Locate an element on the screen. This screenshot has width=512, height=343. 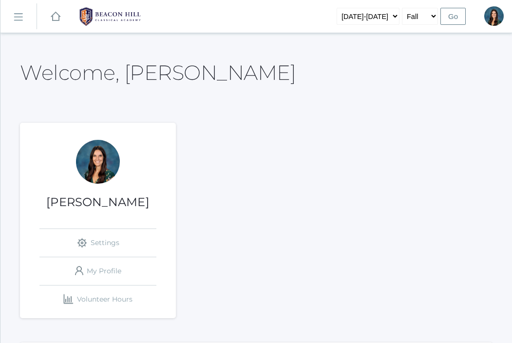
a: Volunteer Hours is located at coordinates (98, 299).